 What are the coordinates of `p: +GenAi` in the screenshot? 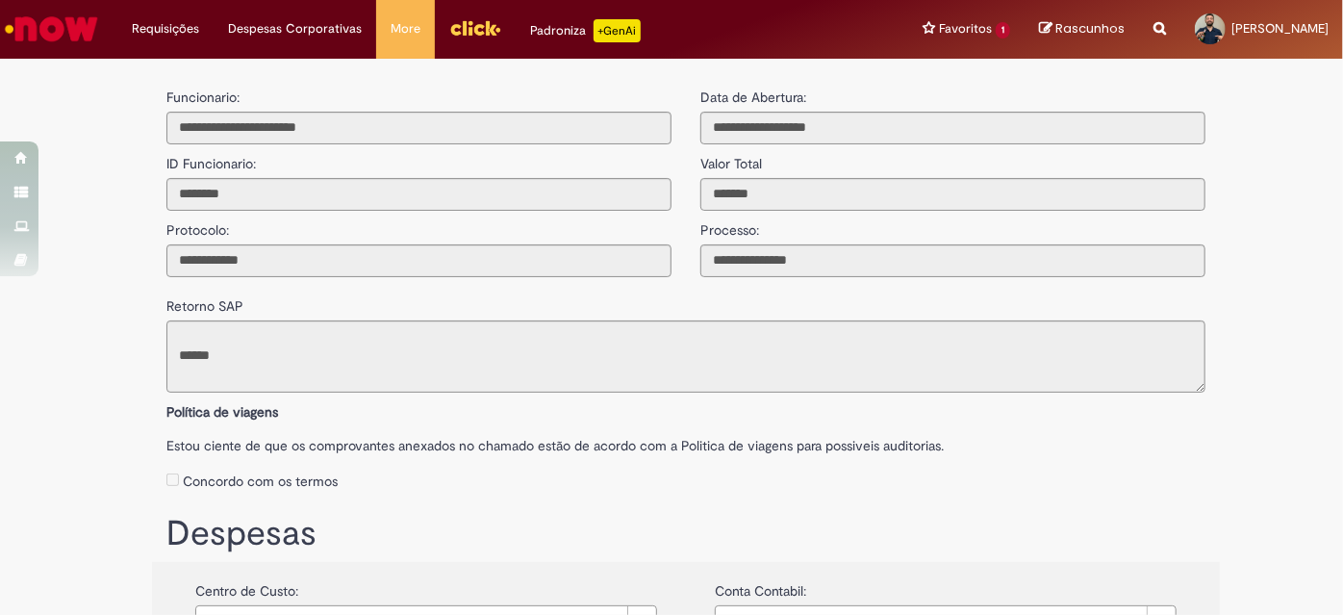 It's located at (617, 31).